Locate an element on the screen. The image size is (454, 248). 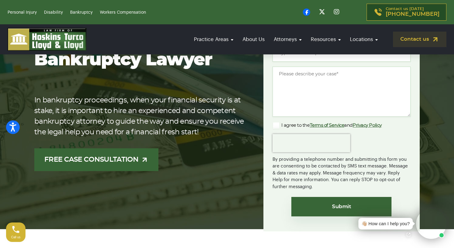
a: FREE CASE CONSULTATION is located at coordinates (96, 159).